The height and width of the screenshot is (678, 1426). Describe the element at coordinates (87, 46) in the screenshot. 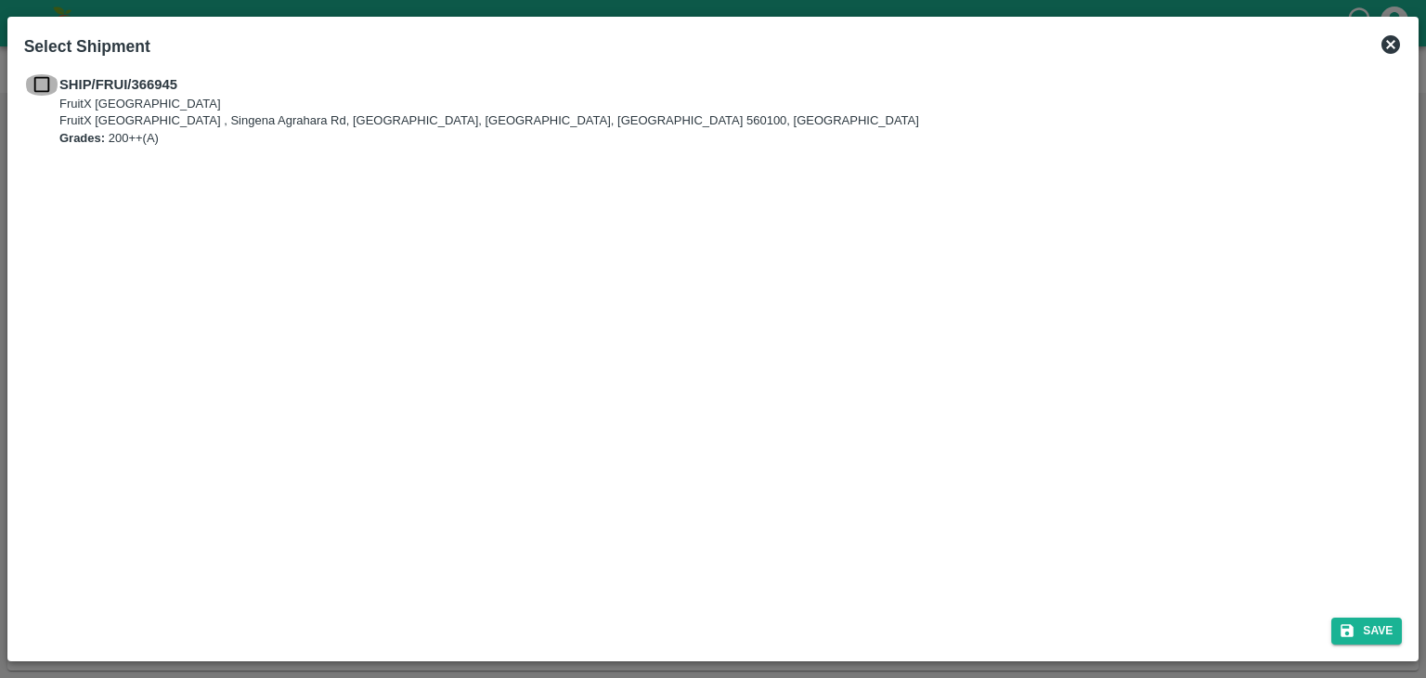

I see `b: Select Shipment` at that location.